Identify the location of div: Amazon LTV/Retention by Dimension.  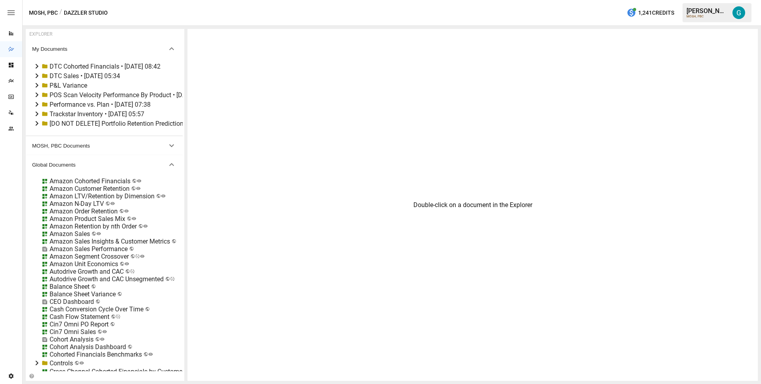
(102, 196).